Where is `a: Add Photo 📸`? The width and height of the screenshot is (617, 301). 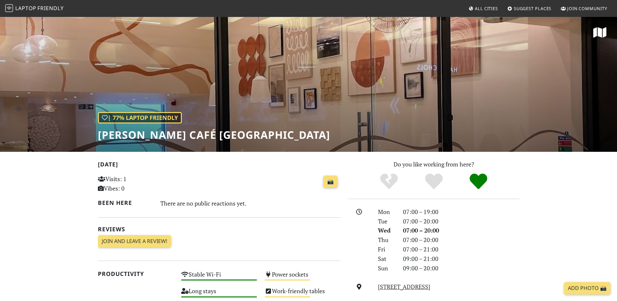
a: Add Photo 📸 is located at coordinates (587, 288).